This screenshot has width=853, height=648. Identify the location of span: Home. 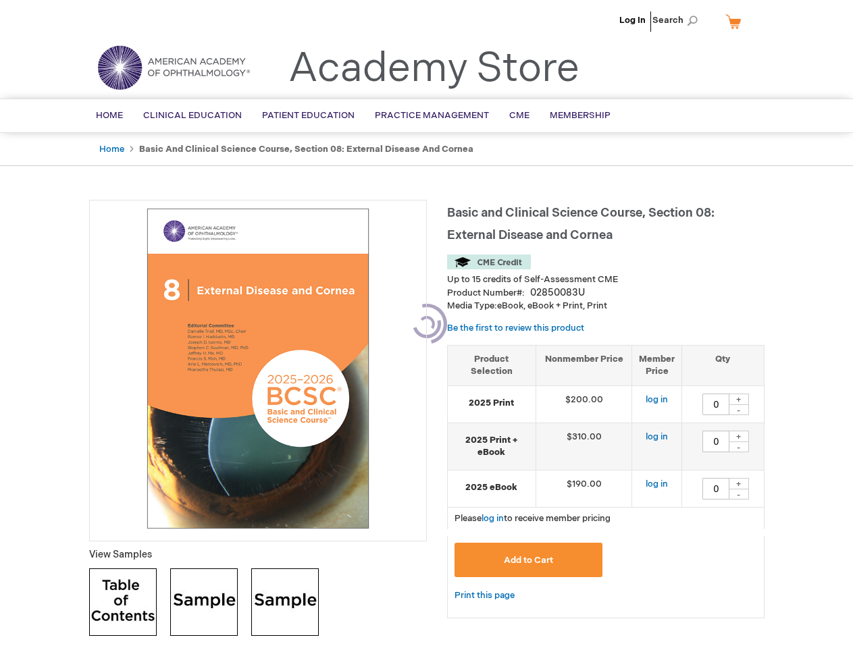
(109, 115).